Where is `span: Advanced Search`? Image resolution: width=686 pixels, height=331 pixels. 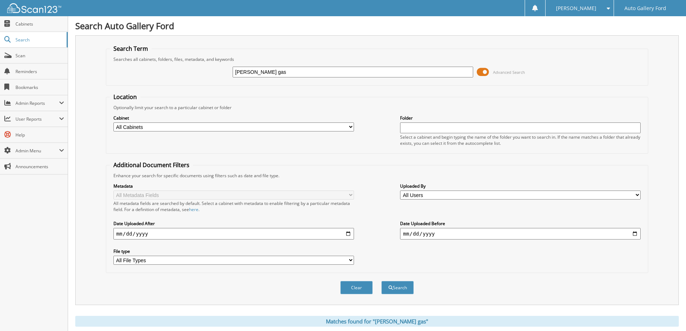 span: Advanced Search is located at coordinates (509, 72).